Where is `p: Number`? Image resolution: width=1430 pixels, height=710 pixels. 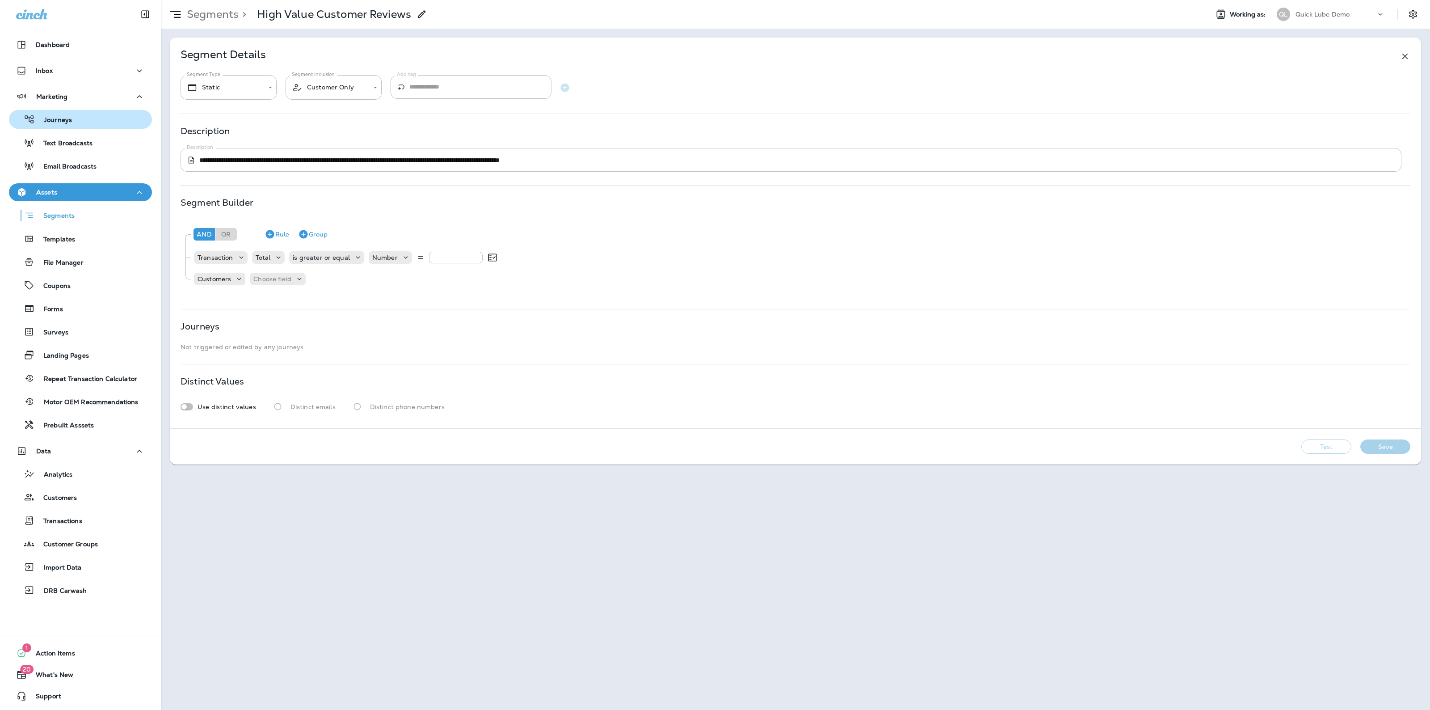 p: Number is located at coordinates (385, 257).